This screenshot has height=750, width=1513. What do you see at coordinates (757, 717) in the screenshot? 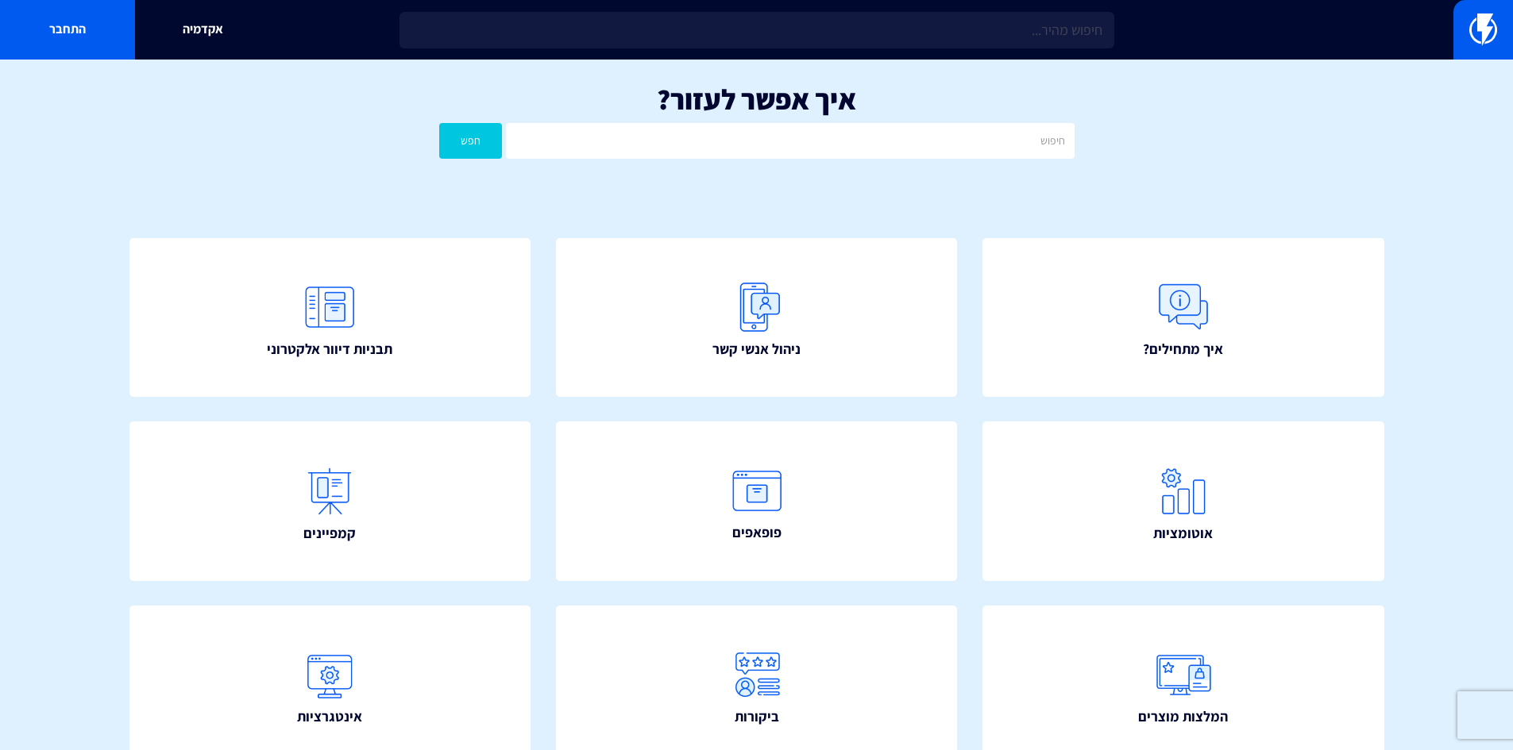
I see `span: ביקורות` at bounding box center [757, 717].